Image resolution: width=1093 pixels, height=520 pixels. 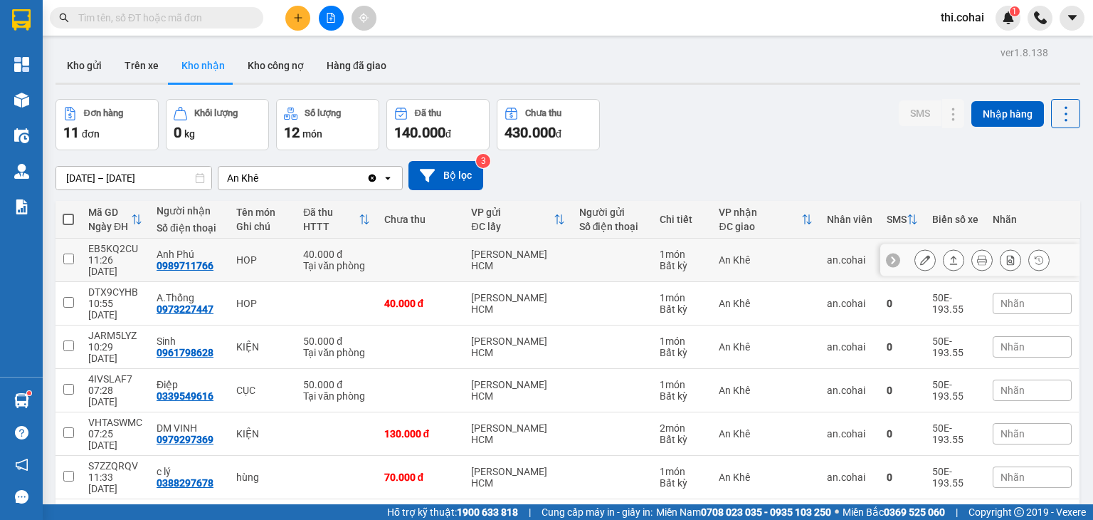 What do you see at coordinates (483, 161) in the screenshot?
I see `sup: 3` at bounding box center [483, 161].